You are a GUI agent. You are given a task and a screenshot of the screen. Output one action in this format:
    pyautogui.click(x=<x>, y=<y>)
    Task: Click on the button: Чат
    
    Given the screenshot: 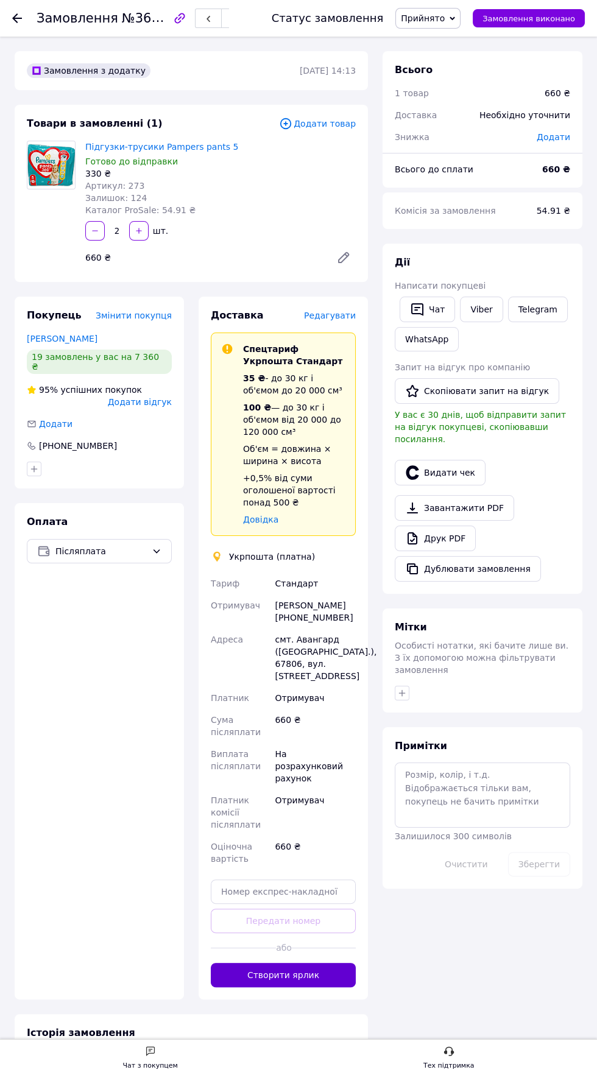 What is the action you would take?
    pyautogui.click(x=427, y=309)
    